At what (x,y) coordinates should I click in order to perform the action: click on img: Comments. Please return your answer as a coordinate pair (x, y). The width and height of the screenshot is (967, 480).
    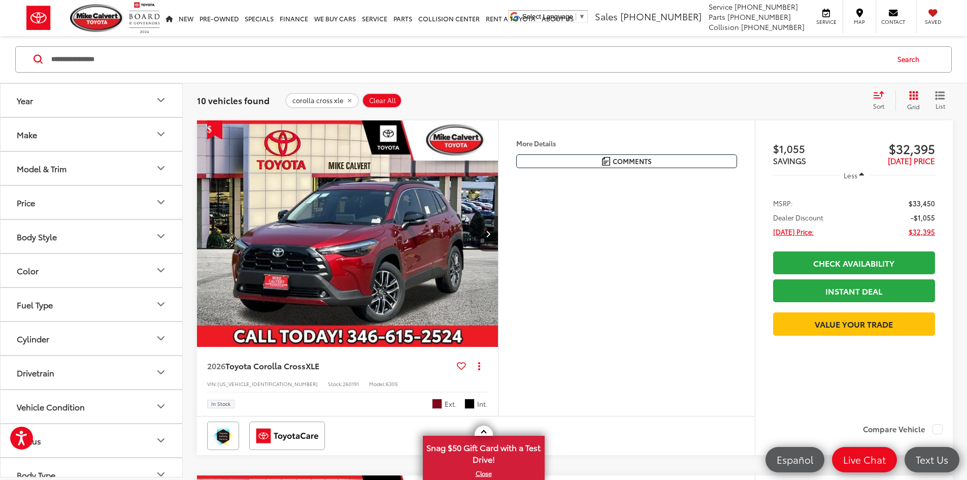
    Looking at the image, I should click on (606, 161).